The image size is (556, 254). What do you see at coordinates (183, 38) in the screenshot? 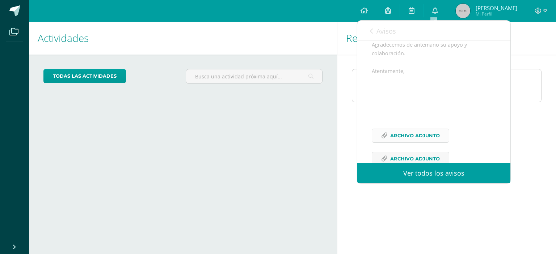
I see `h1: Actividades` at bounding box center [183, 38].